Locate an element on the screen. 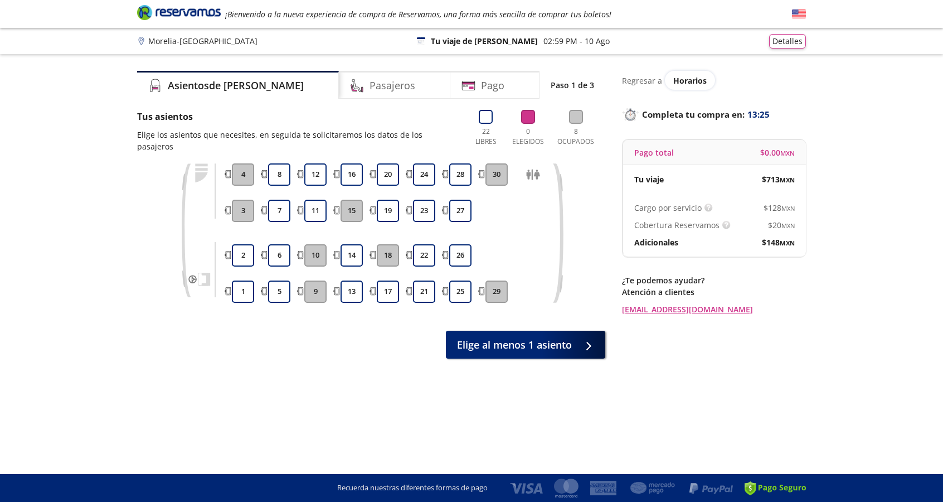  span: Horarios is located at coordinates (690, 80).